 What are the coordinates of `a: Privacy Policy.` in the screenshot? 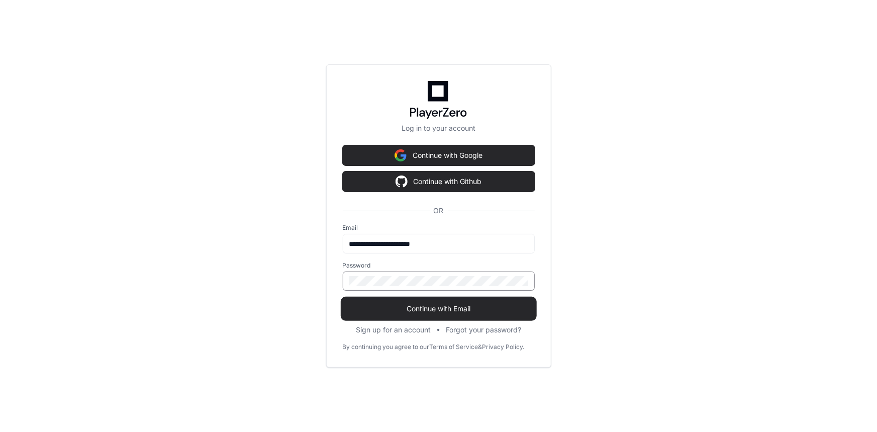 It's located at (504, 347).